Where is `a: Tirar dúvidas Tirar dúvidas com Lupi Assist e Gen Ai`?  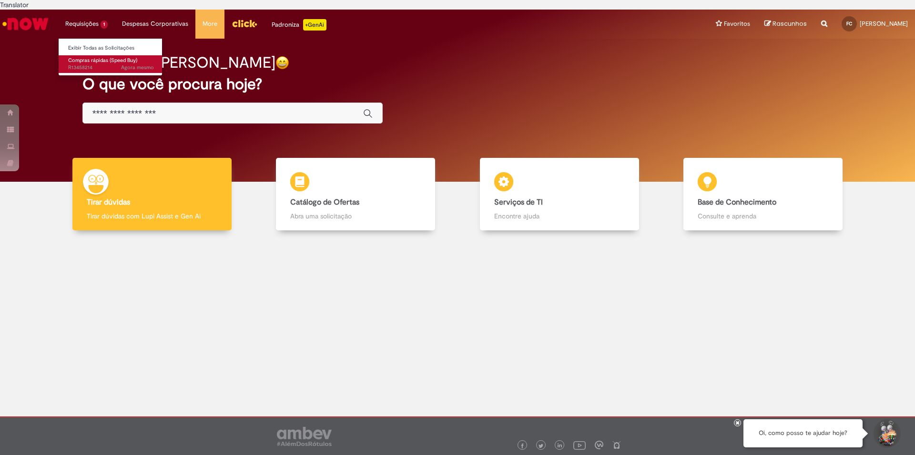
a: Tirar dúvidas Tirar dúvidas com Lupi Assist e Gen Ai is located at coordinates (152, 194).